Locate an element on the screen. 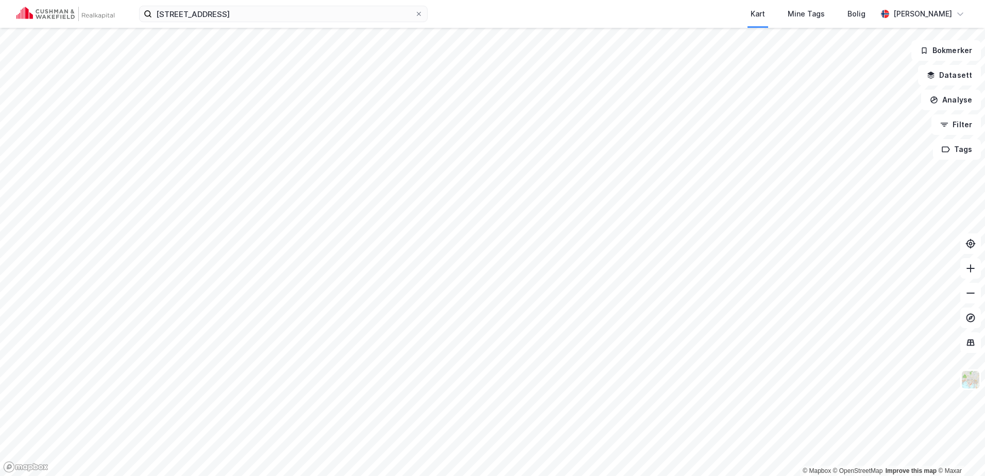 The height and width of the screenshot is (476, 985). a: OpenStreetMap is located at coordinates (857, 471).